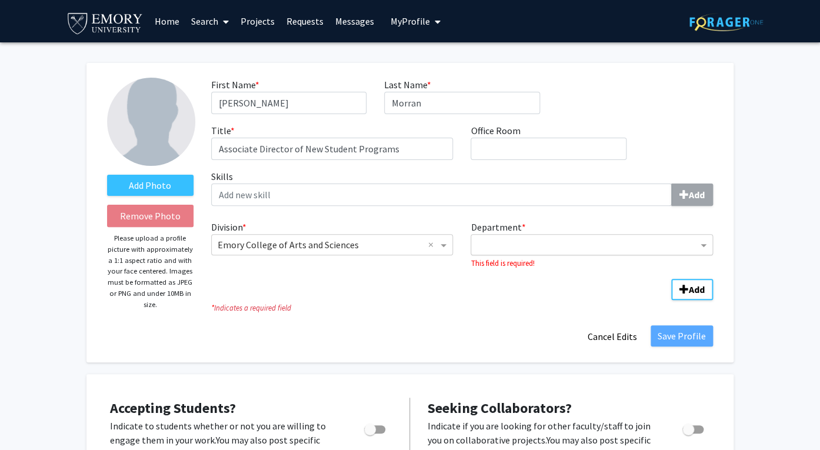  Describe the element at coordinates (223, 131) in the screenshot. I see `label: Title` at that location.